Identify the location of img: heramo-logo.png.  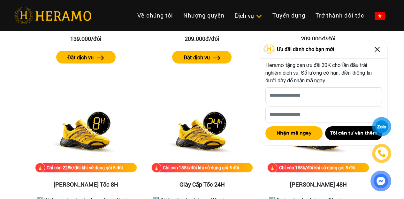
(53, 16).